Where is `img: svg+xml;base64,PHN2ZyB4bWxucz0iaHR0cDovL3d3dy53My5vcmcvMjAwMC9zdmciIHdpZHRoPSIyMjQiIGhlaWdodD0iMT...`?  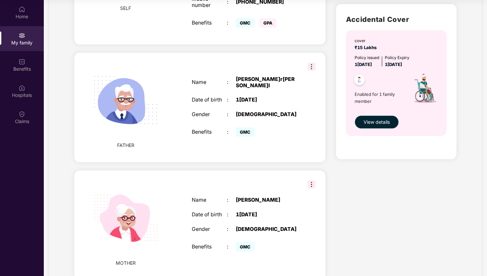 img: svg+xml;base64,PHN2ZyB4bWxucz0iaHR0cDovL3d3dy53My5vcmcvMjAwMC9zdmciIHdpZHRoPSIyMjQiIGhlaWdodD0iMT... is located at coordinates (126, 218).